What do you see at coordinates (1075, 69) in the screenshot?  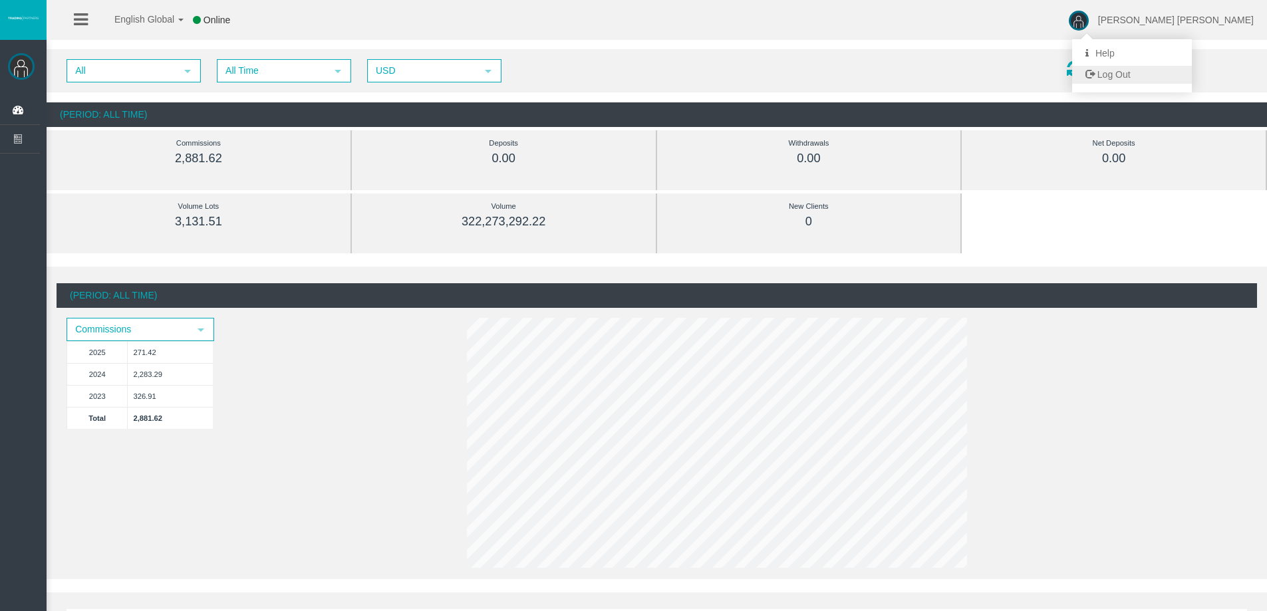 I see `i: Reload Dashboard` at bounding box center [1075, 69].